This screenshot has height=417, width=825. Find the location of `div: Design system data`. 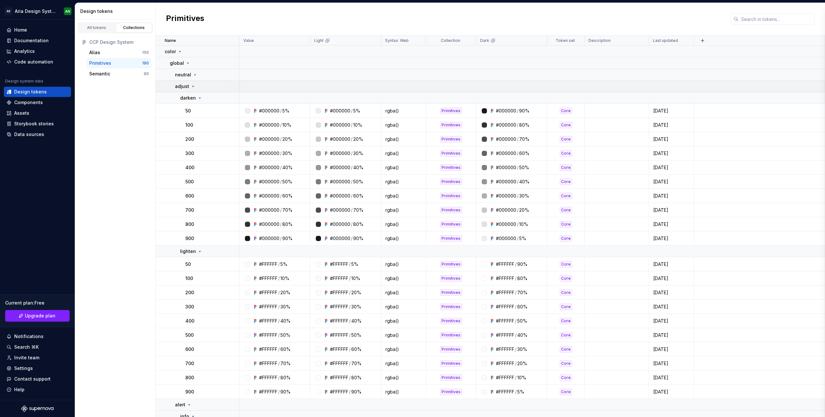

div: Design system data is located at coordinates (24, 81).